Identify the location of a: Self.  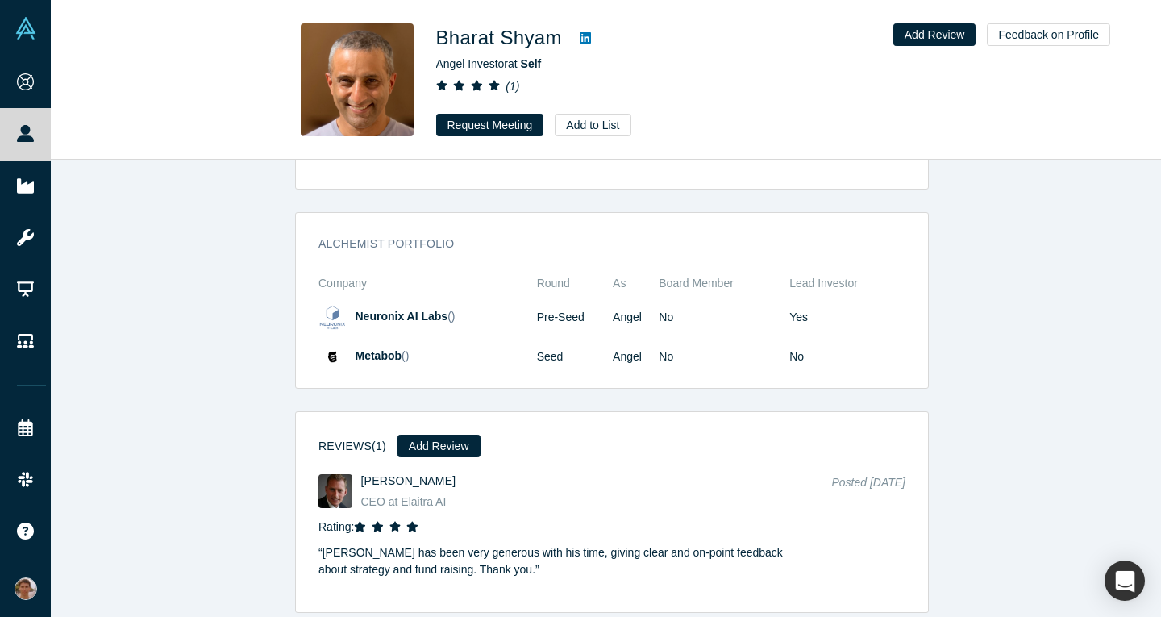
(531, 64).